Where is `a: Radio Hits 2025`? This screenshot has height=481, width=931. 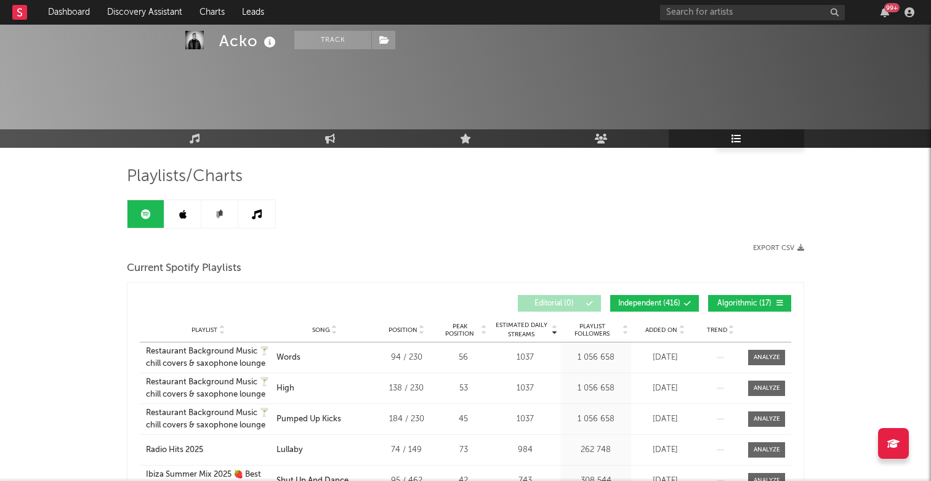
a: Radio Hits 2025 is located at coordinates (208, 450).